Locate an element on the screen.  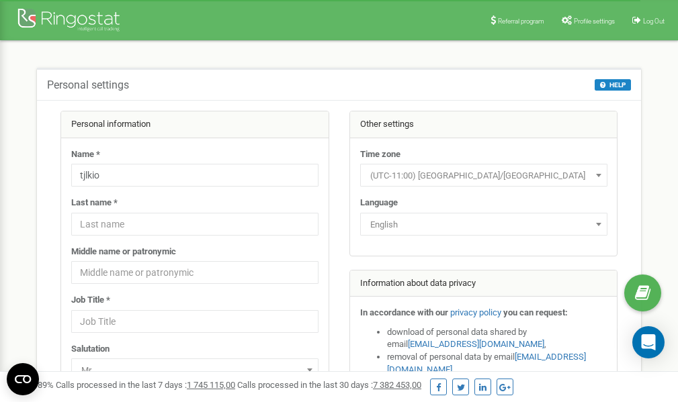
li: removal of personal data by email , is located at coordinates (497, 363).